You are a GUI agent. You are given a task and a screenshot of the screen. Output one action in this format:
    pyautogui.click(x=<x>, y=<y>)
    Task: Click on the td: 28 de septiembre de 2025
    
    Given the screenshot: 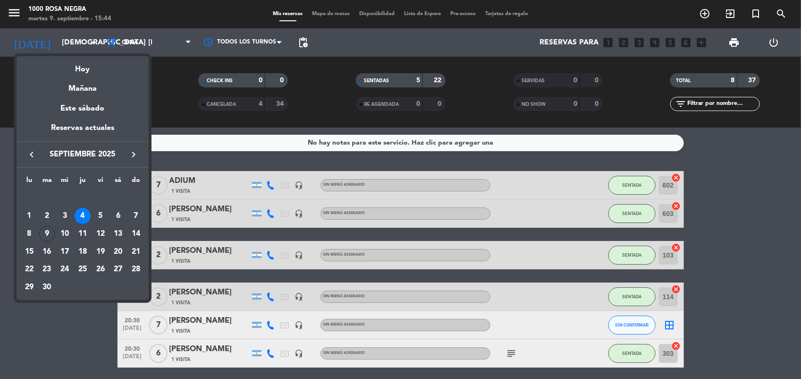 What is the action you would take?
    pyautogui.click(x=136, y=270)
    